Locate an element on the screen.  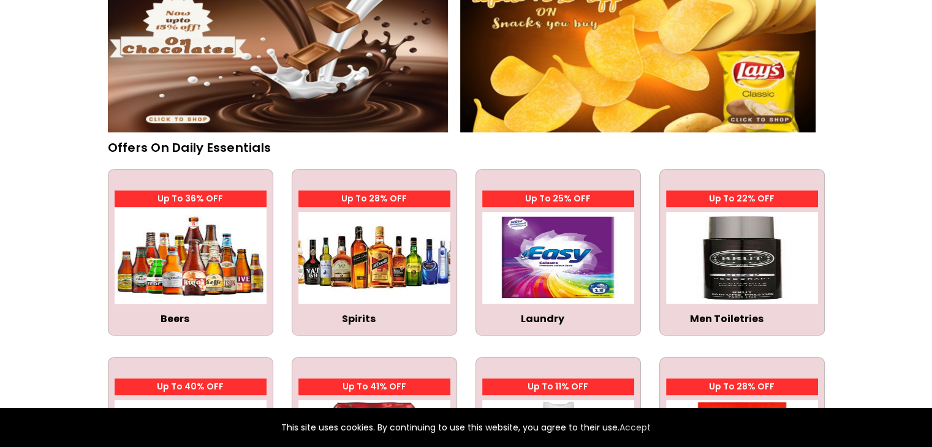
h5: Up To 41% OFF is located at coordinates (374, 387).